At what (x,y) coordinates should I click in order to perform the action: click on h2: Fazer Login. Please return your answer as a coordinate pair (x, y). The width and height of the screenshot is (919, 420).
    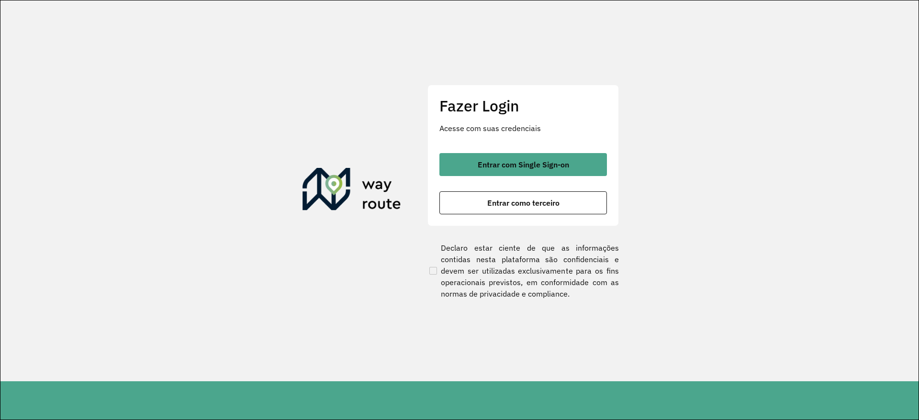
    Looking at the image, I should click on (523, 106).